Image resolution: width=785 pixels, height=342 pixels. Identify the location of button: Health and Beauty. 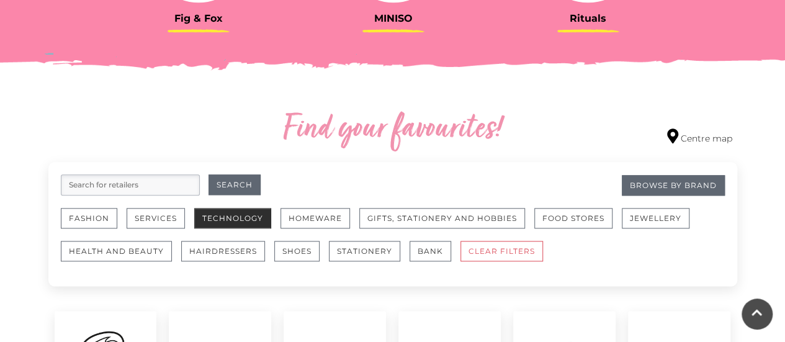
(116, 251).